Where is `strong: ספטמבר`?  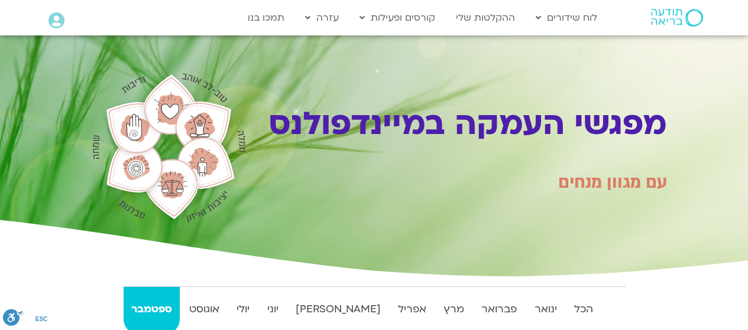 strong: ספטמבר is located at coordinates (151, 310).